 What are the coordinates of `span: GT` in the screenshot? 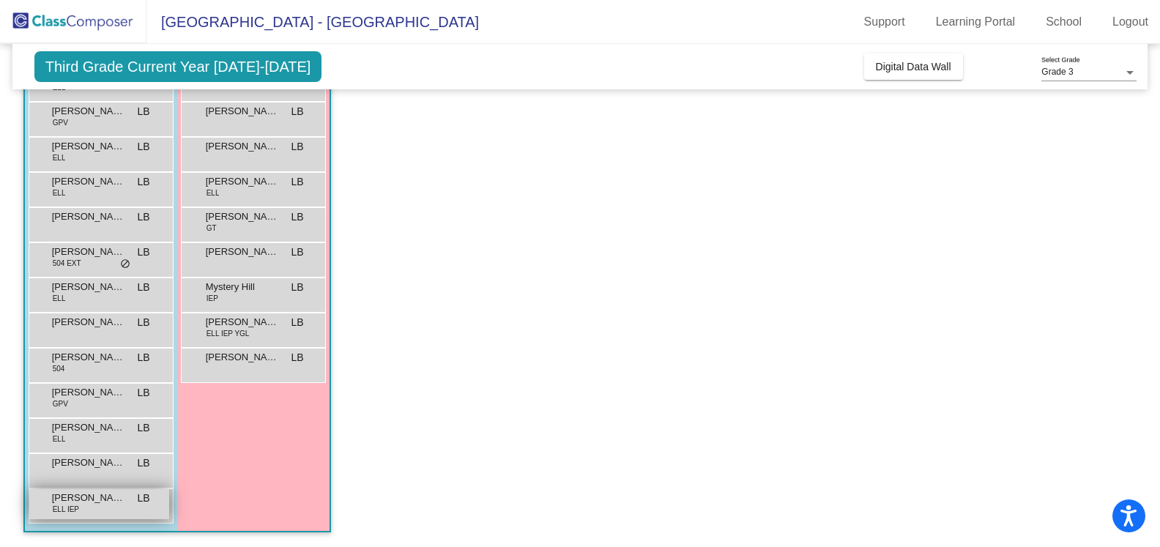 It's located at (212, 228).